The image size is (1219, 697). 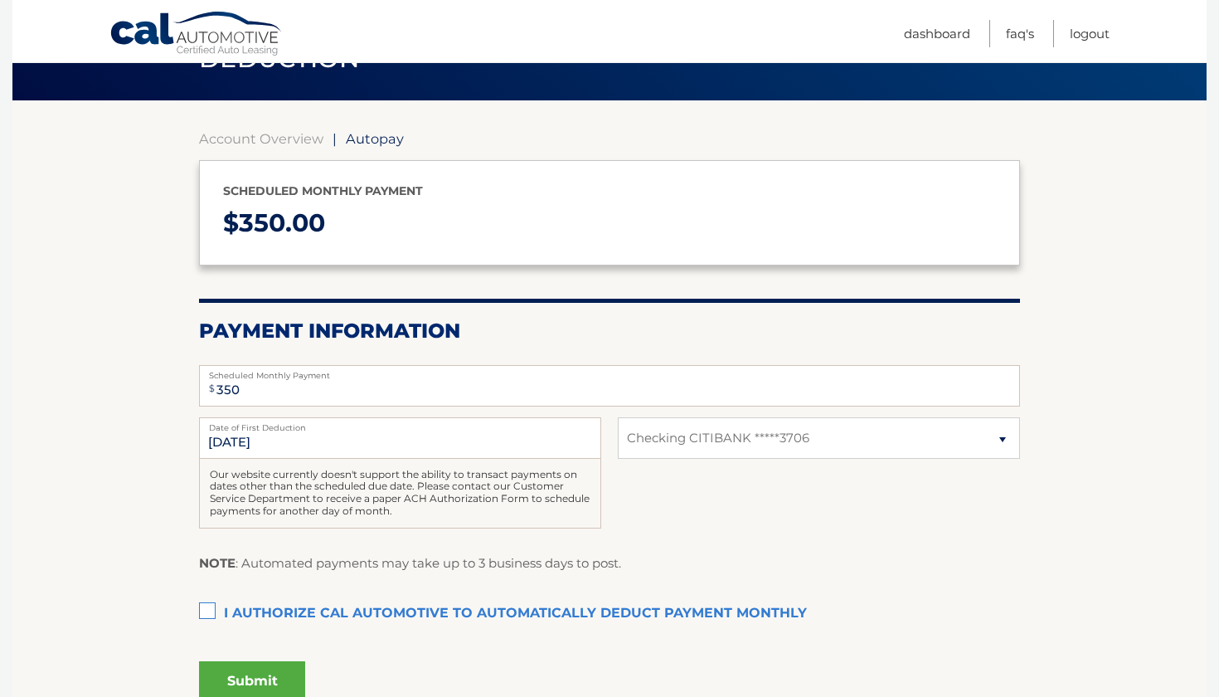 What do you see at coordinates (261, 139) in the screenshot?
I see `a: Account Overview` at bounding box center [261, 139].